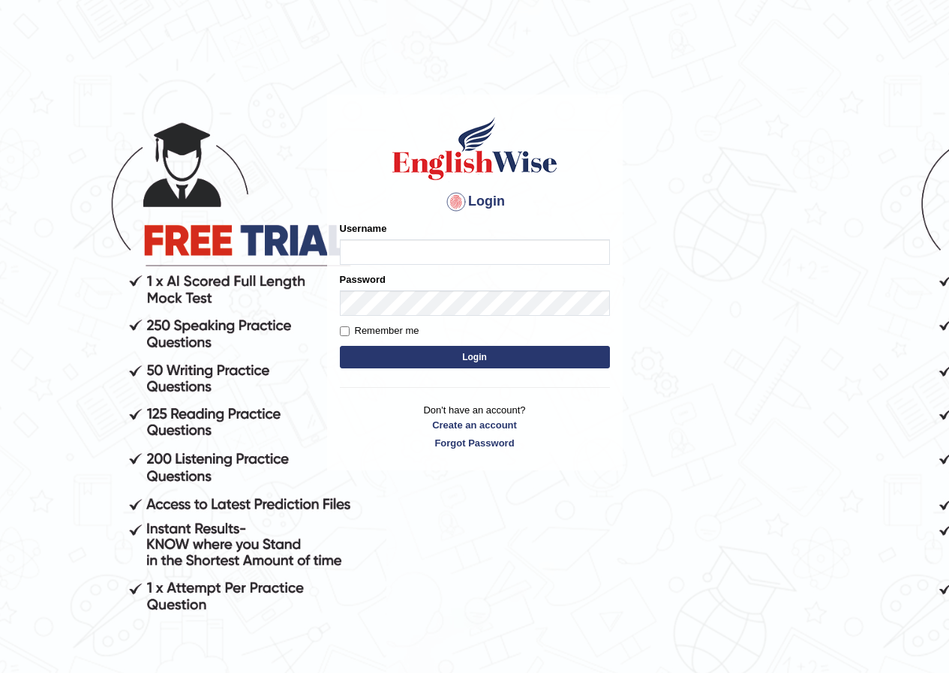 The width and height of the screenshot is (949, 673). I want to click on input: Remember me, so click(344, 331).